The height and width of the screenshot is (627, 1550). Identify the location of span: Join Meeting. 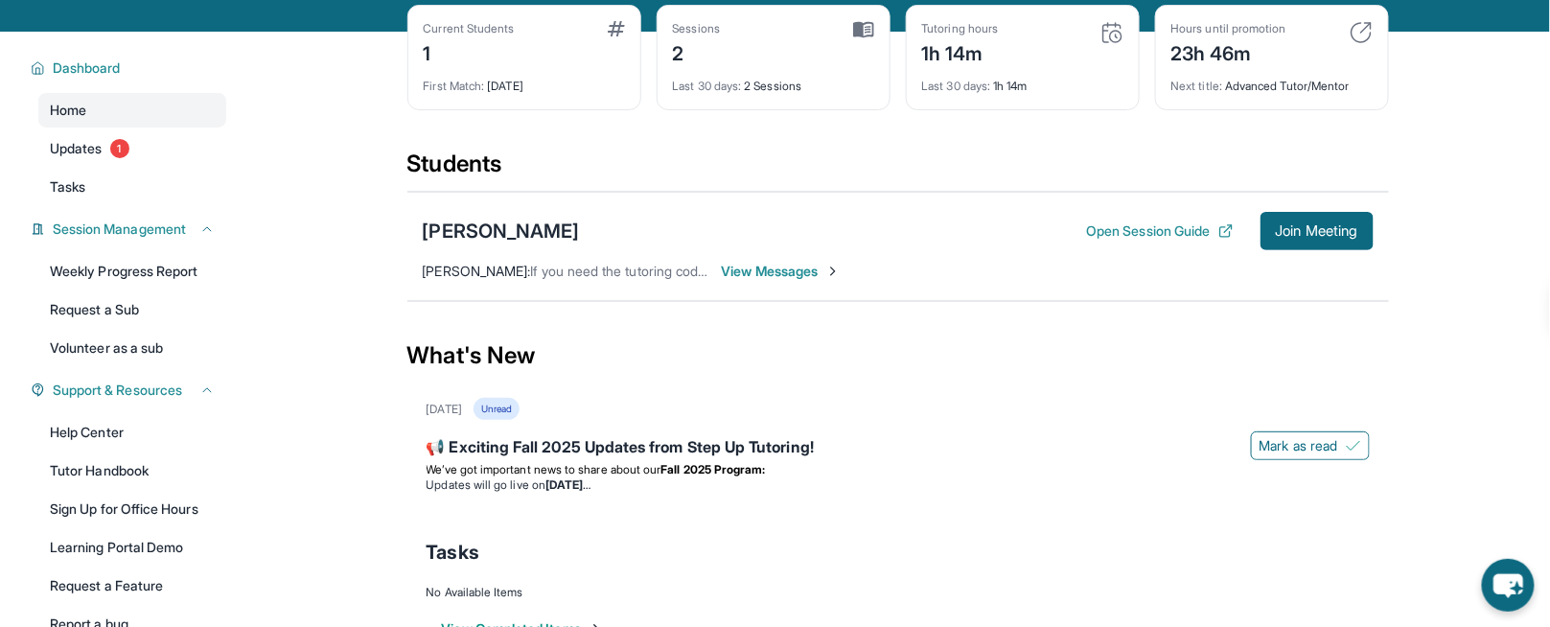
(1317, 231).